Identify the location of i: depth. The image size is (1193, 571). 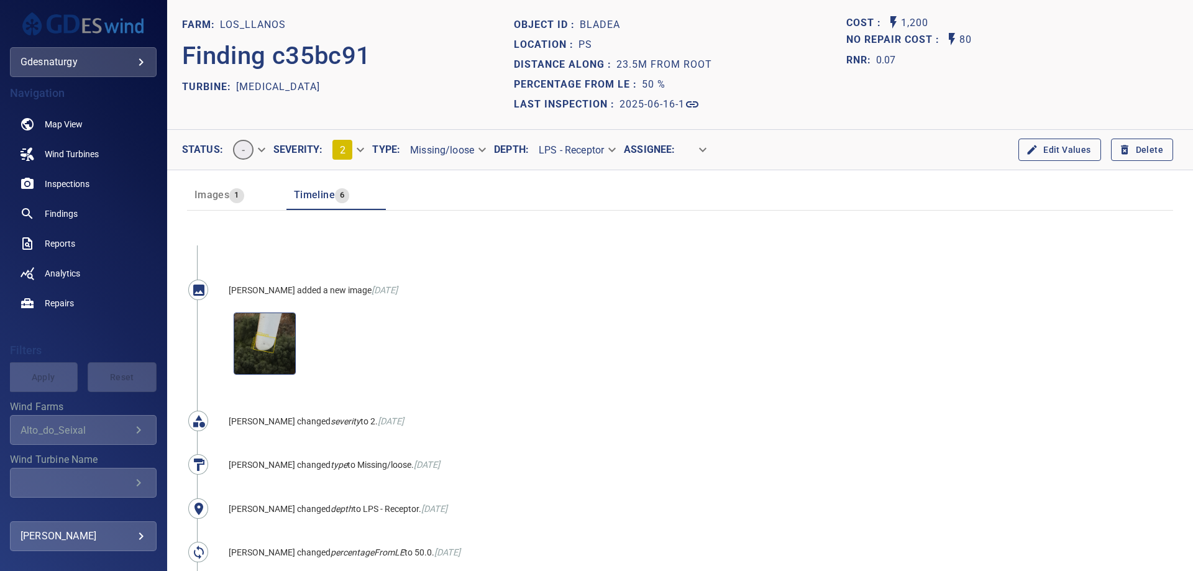
(342, 509).